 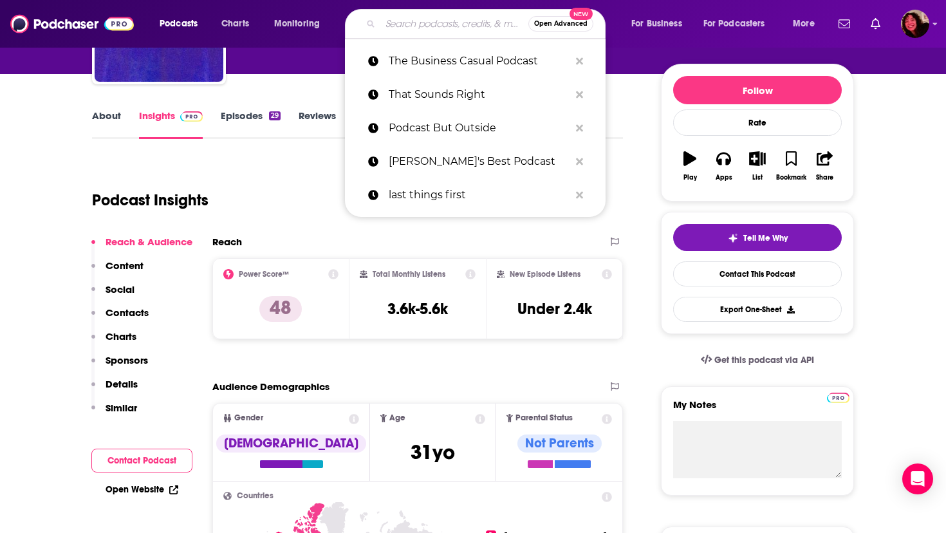 What do you see at coordinates (791, 166) in the screenshot?
I see `button: Bookmark` at bounding box center [791, 166].